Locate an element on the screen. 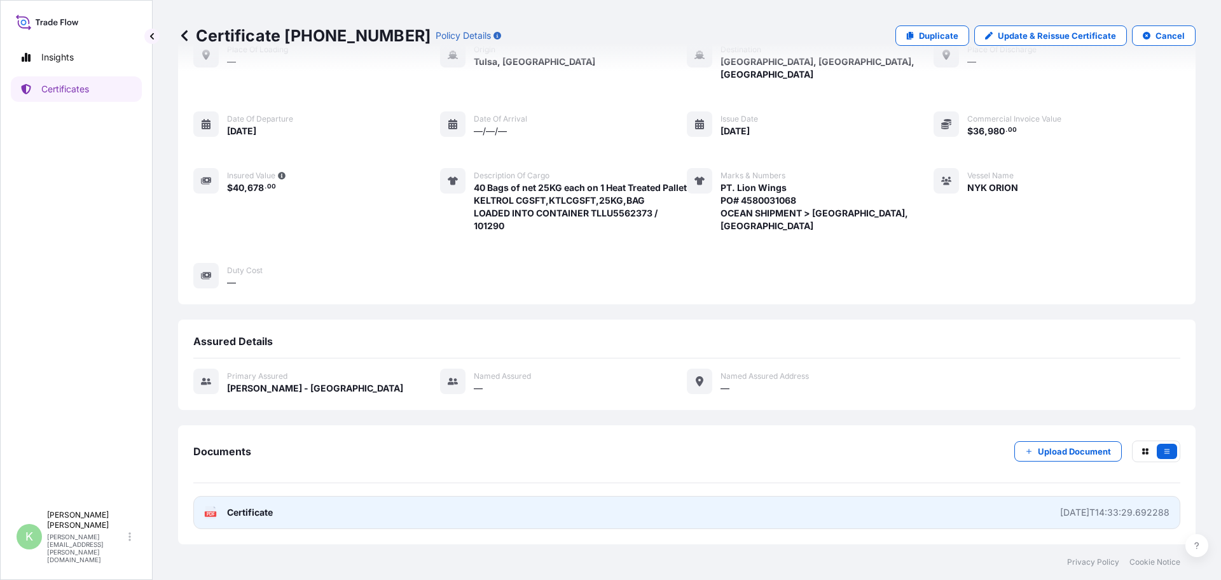 This screenshot has width=1221, height=580. span: Certificate is located at coordinates (250, 512).